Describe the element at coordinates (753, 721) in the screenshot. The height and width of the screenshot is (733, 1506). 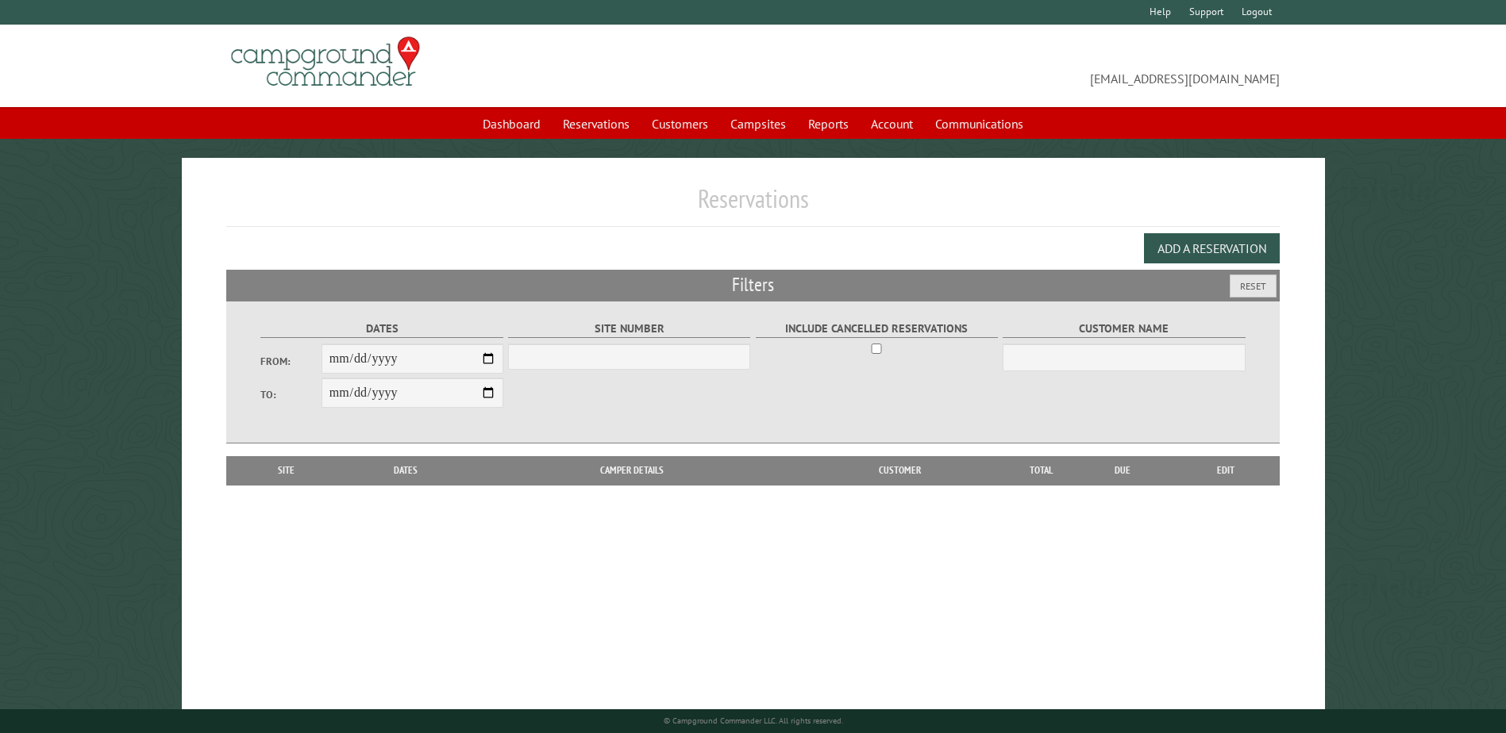
I see `small: © Campground Commander LLC. All rights reserved.` at that location.